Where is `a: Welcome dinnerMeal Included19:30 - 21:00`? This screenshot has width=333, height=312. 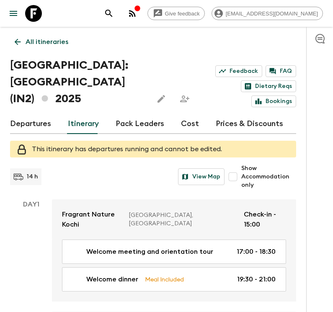
a: Welcome dinnerMeal Included19:30 - 21:00 is located at coordinates (174, 280).